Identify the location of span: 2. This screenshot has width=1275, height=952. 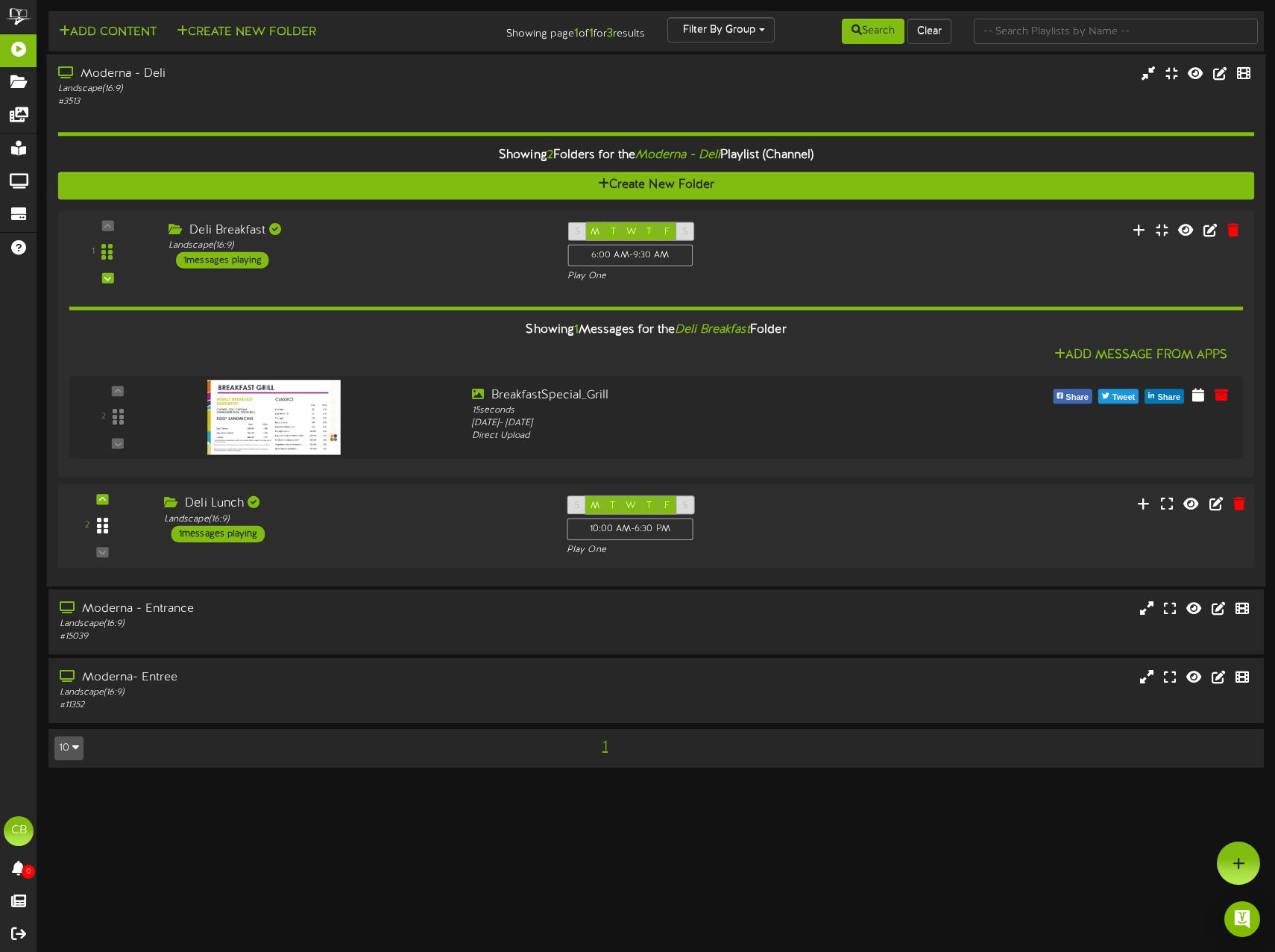
(550, 155).